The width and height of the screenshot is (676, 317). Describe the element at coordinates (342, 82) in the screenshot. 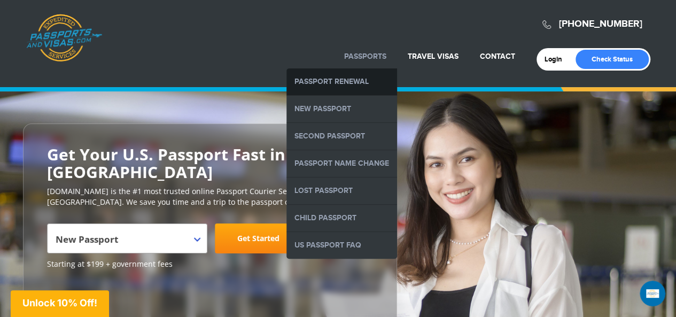

I see `a: Passport Renewal` at that location.